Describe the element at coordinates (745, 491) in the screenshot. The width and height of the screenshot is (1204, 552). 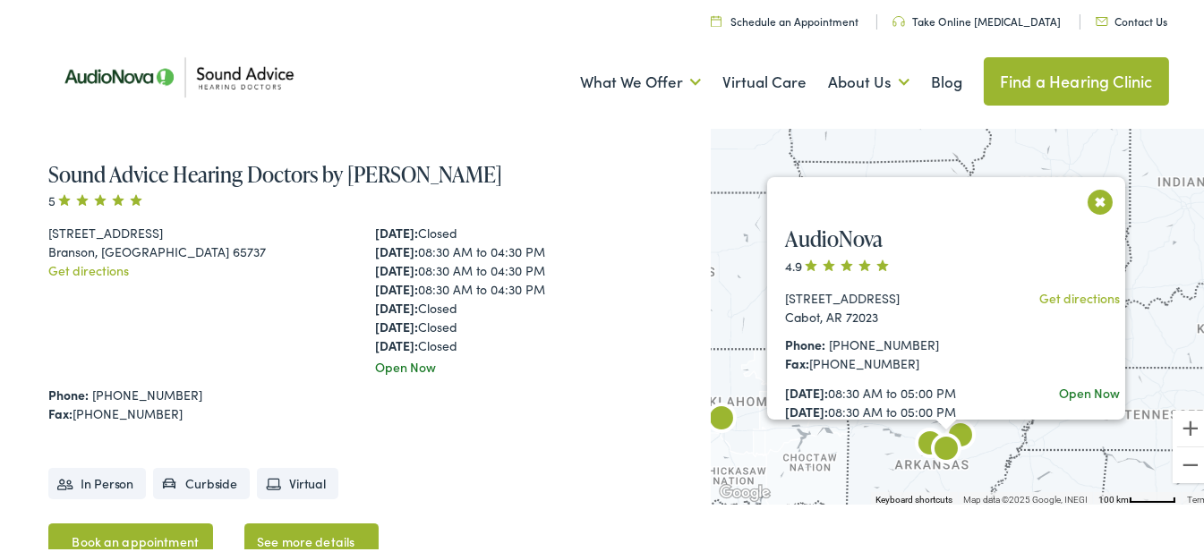
I see `img: Google` at that location.